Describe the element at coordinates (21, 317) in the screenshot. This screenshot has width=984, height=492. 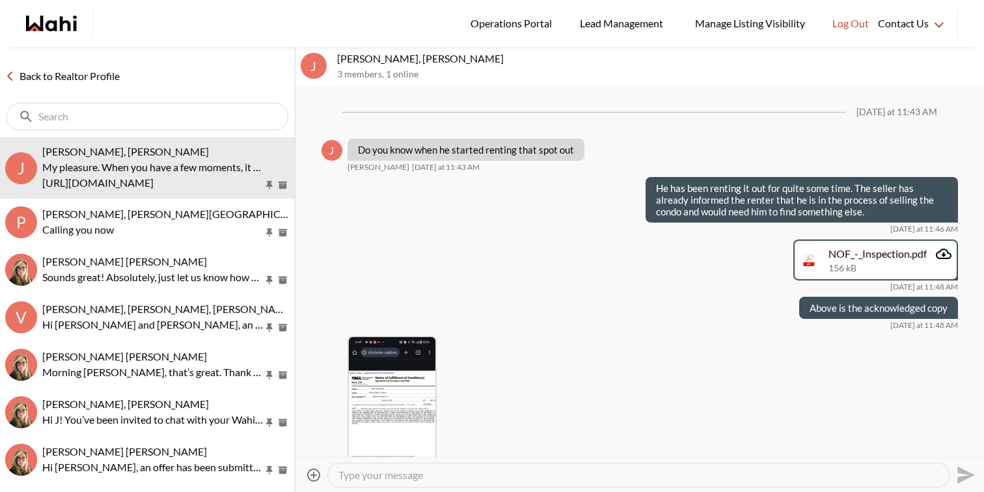
I see `div: V` at that location.